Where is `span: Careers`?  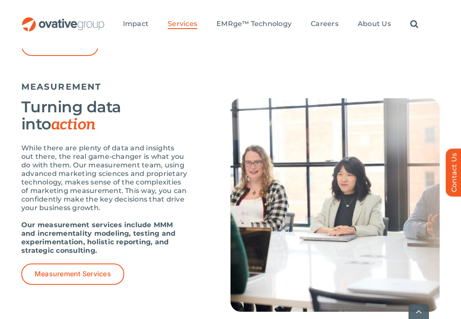 span: Careers is located at coordinates (324, 24).